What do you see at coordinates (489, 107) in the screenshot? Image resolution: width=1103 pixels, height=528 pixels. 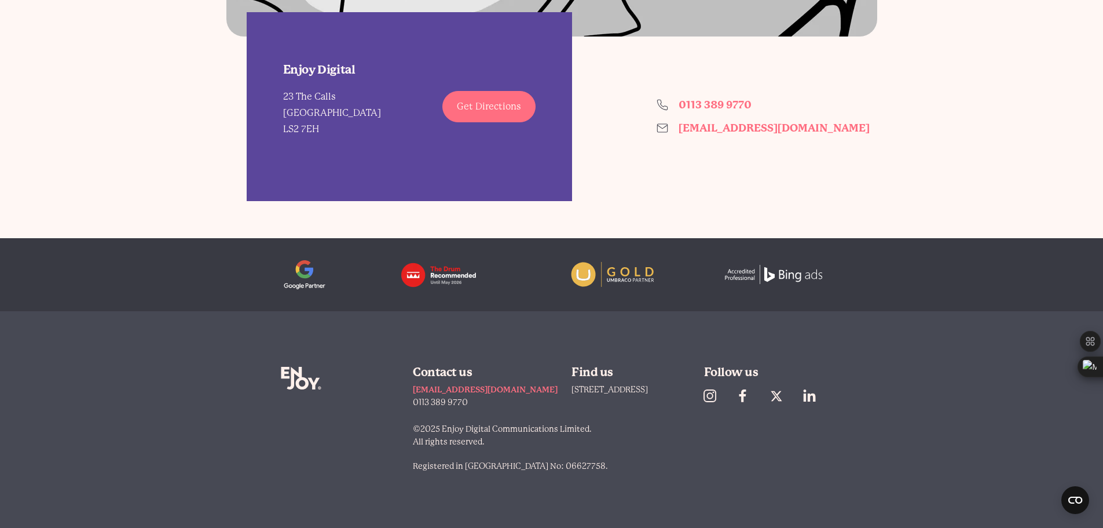 I see `a: Get Directions` at bounding box center [489, 107].